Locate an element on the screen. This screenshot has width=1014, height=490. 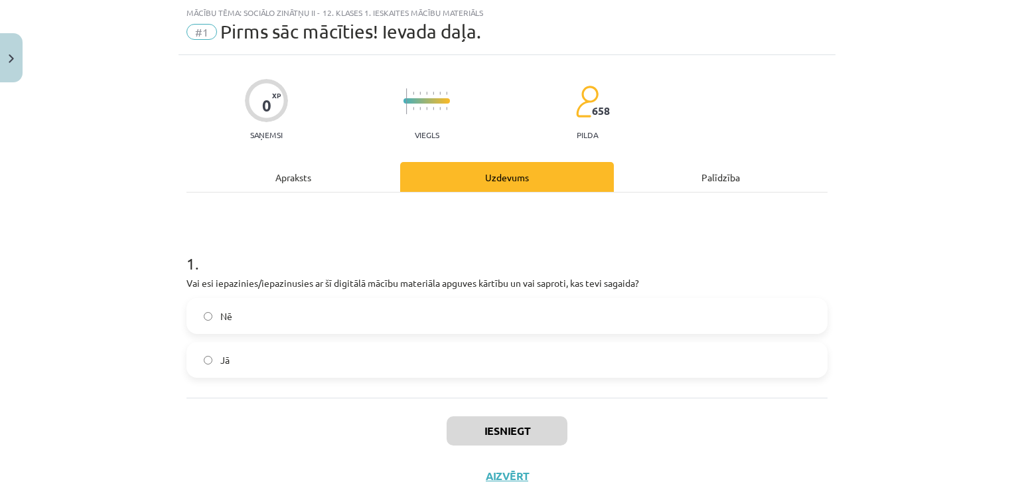
img: icon-long-line-d9ea69661e0d244f92f715978eff75569469978d946b2353a9bb055b3ed8787d.svg is located at coordinates (407, 101).